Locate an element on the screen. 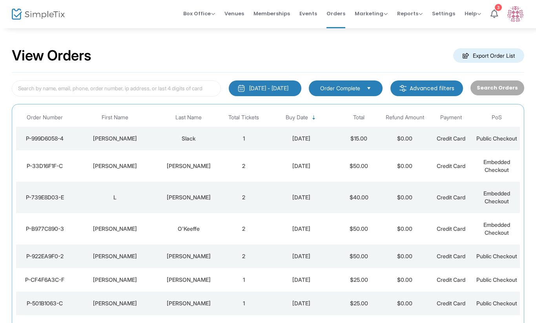  div: 9/24/2025 is located at coordinates (302, 304).